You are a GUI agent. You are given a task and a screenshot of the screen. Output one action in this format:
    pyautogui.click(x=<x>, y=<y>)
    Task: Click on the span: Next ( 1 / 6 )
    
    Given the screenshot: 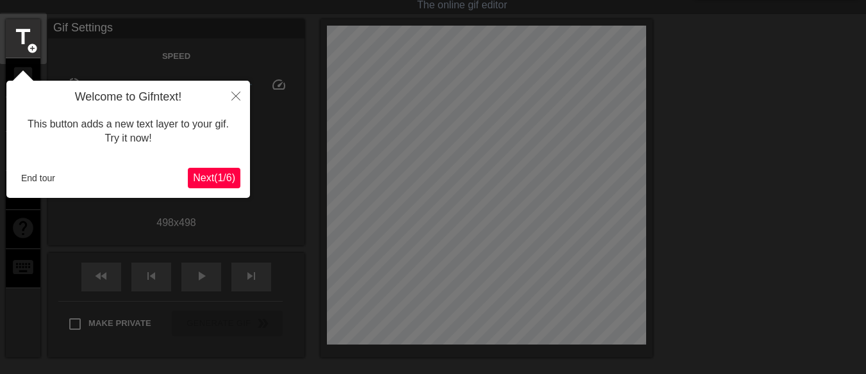 What is the action you would take?
    pyautogui.click(x=214, y=178)
    